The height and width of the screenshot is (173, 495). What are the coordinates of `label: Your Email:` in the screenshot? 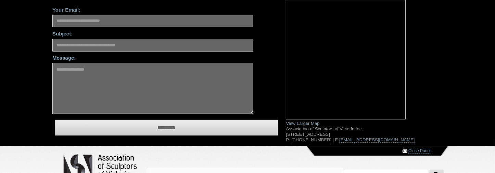 It's located at (164, 8).